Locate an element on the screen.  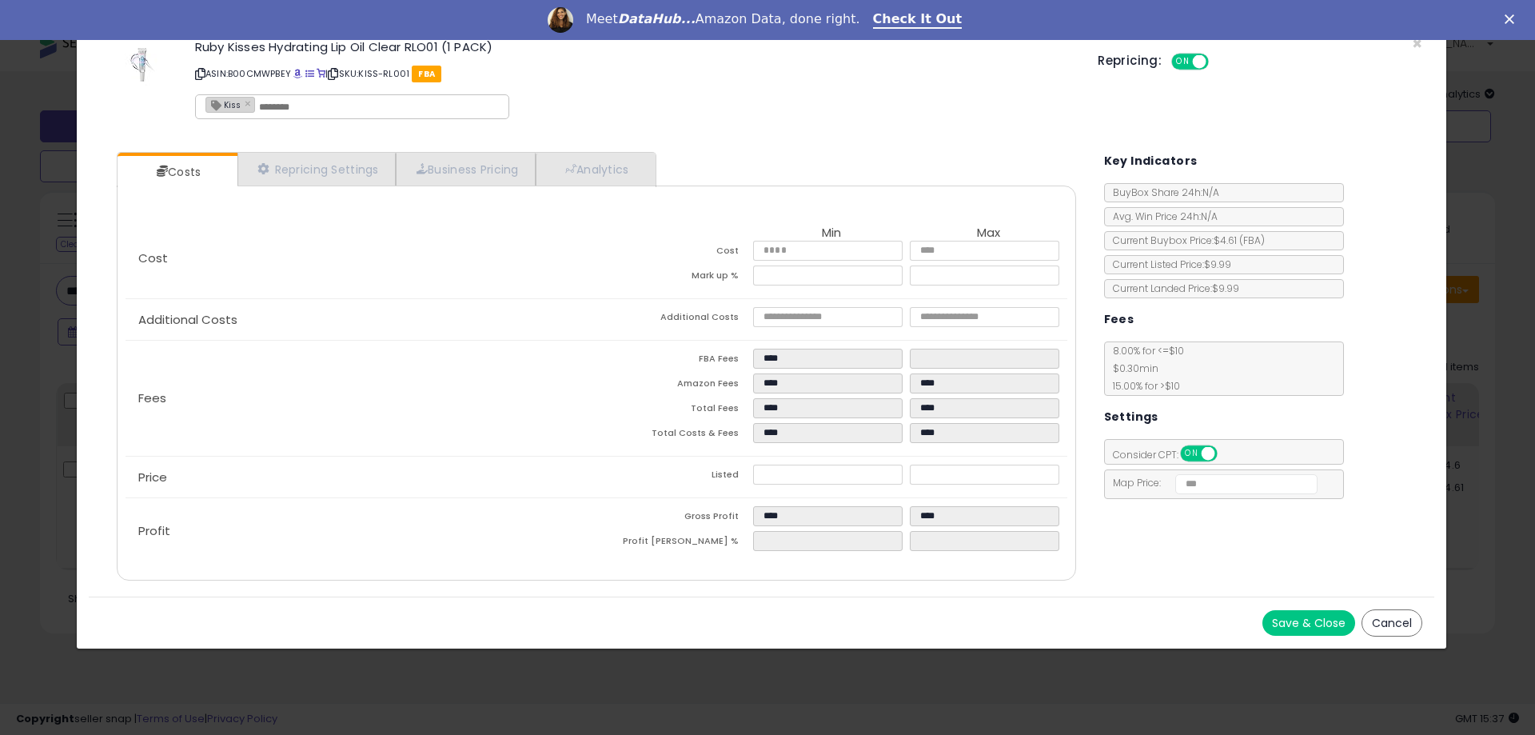
a: Your listing only is located at coordinates (321, 74).